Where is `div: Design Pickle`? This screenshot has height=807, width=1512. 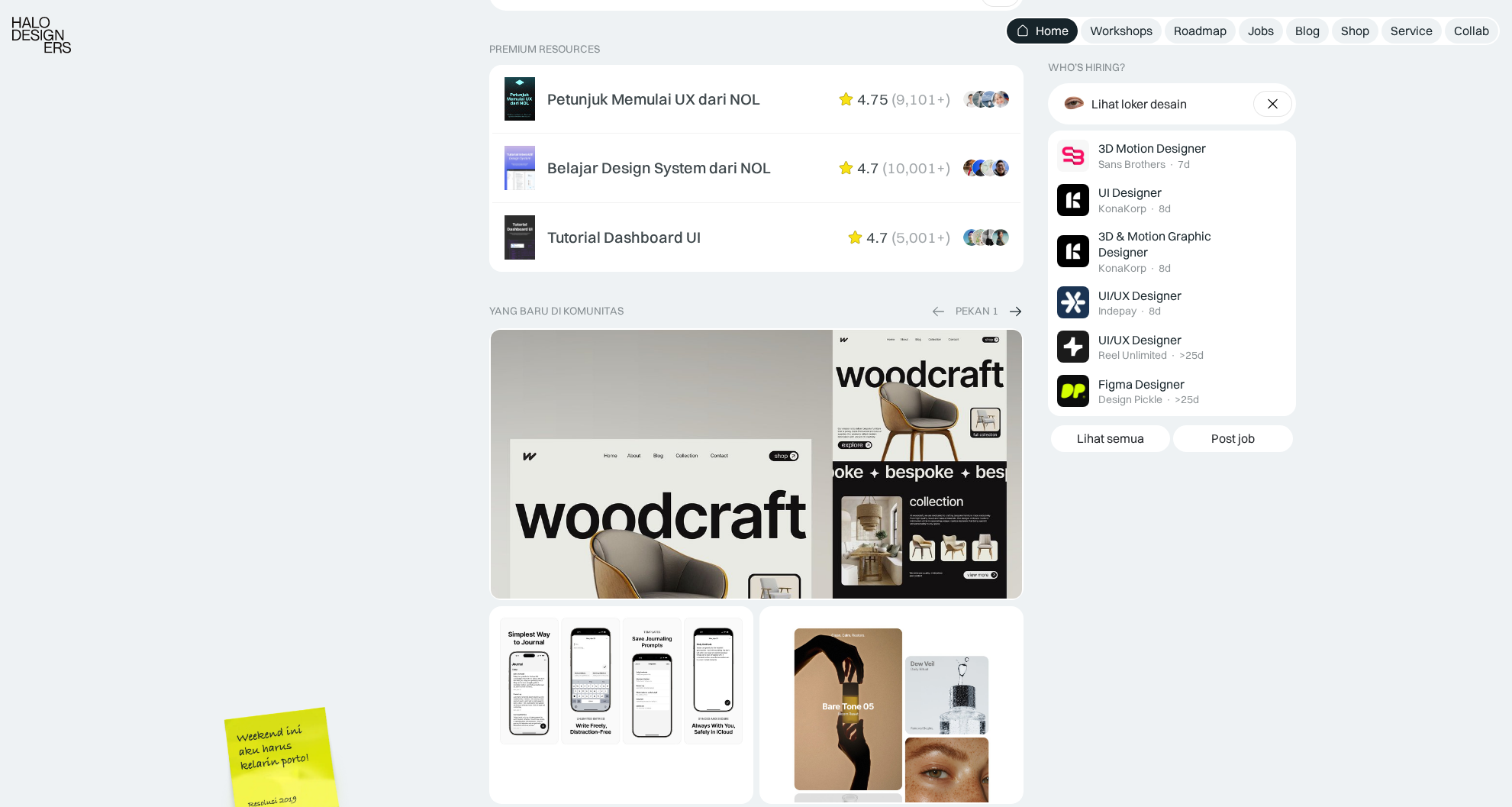 div: Design Pickle is located at coordinates (1131, 399).